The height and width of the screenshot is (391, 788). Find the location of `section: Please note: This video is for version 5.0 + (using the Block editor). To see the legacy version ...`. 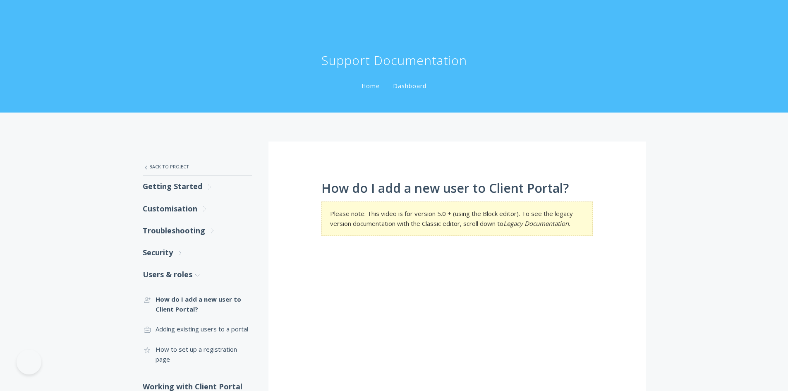

section: Please note: This video is for version 5.0 + (using the Block editor). To see the legacy version ... is located at coordinates (457, 218).